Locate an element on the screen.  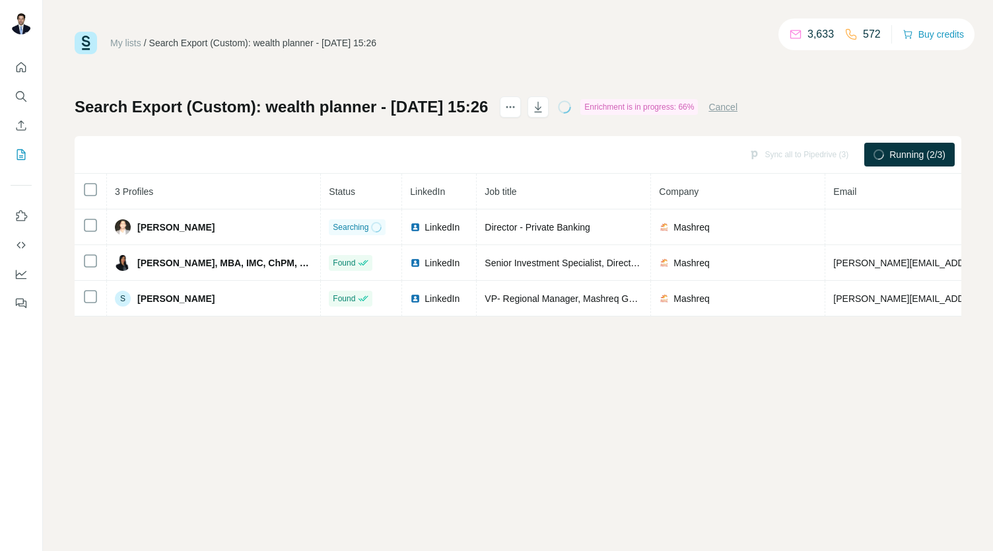
button: actions is located at coordinates (511, 107).